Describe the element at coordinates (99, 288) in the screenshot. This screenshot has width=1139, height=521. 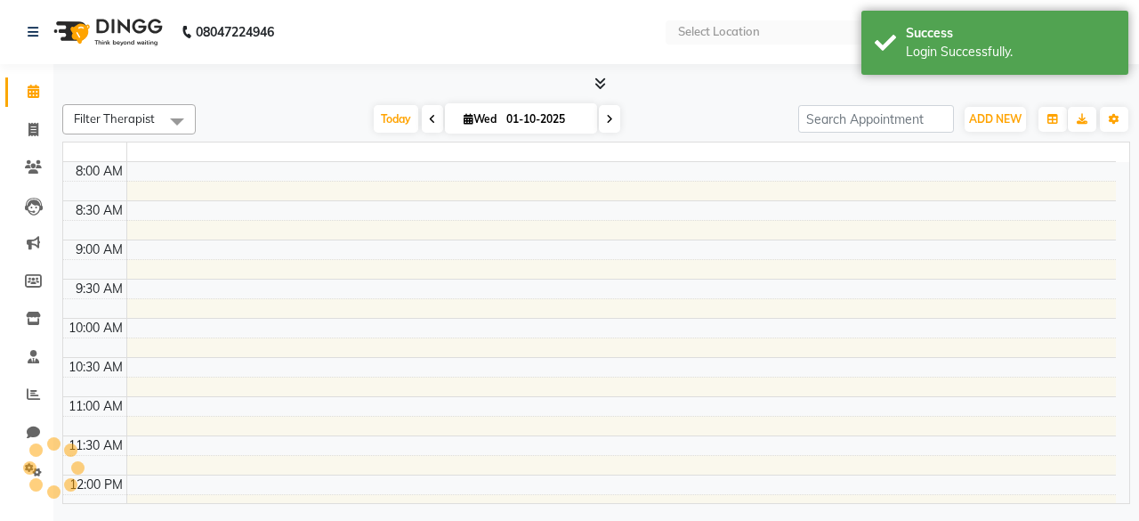
I see `div: 9:30 AM` at that location.